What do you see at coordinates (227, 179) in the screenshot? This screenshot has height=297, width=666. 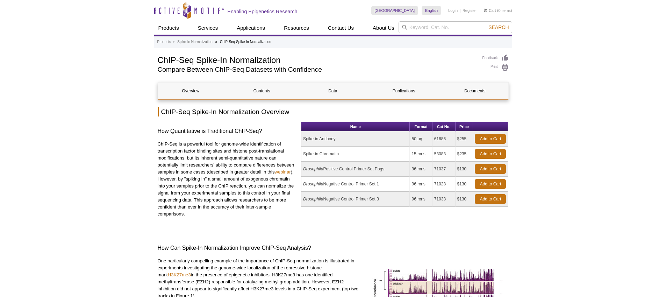 I see `p: ChIP-Seq is a powerful tool for genome-wide identification of transcription factor binding sites ...` at bounding box center [227, 179].